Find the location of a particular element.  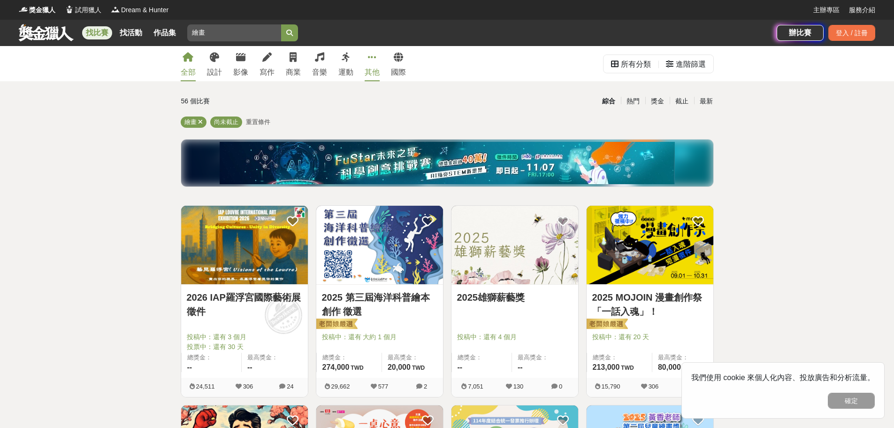

div: 56 個比賽 is located at coordinates (269, 101).